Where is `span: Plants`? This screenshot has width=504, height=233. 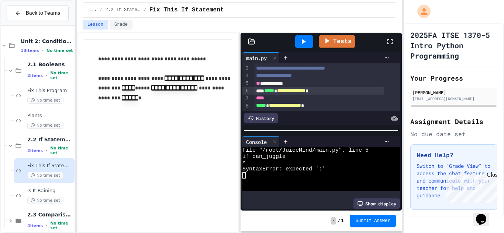
span: Plants is located at coordinates (50, 116).